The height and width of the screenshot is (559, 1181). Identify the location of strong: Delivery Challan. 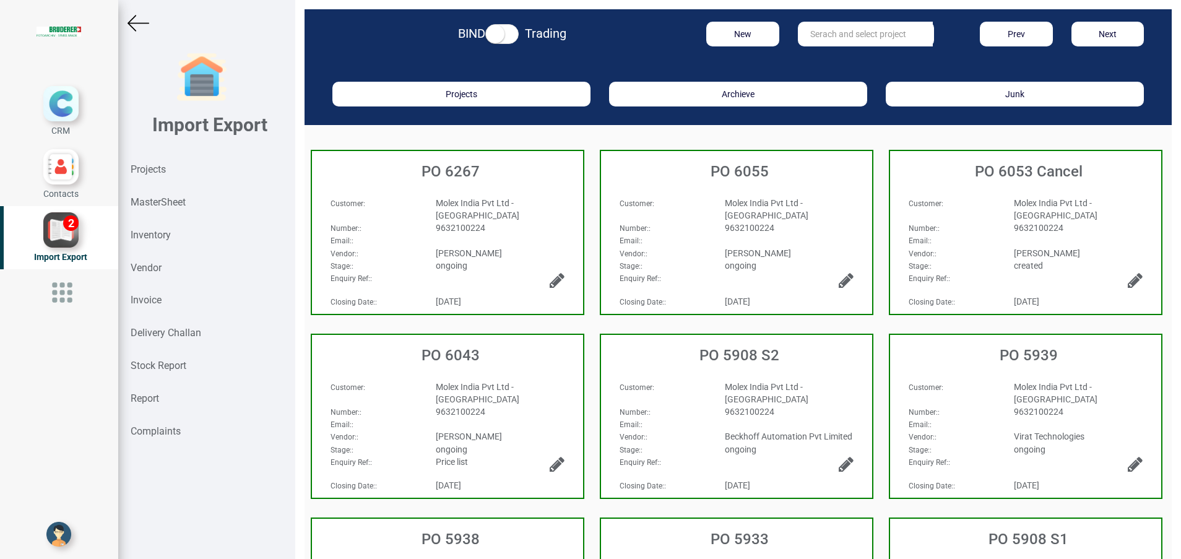
(166, 332).